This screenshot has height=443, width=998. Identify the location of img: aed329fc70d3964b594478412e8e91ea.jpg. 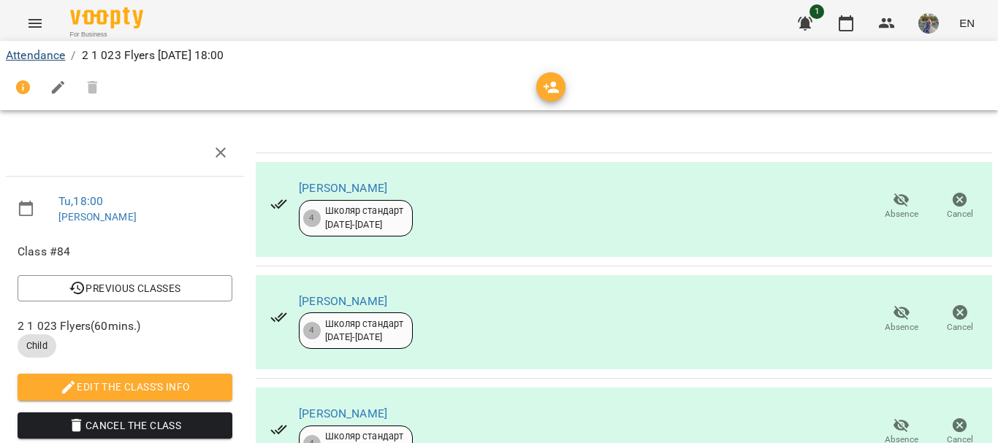
(929, 23).